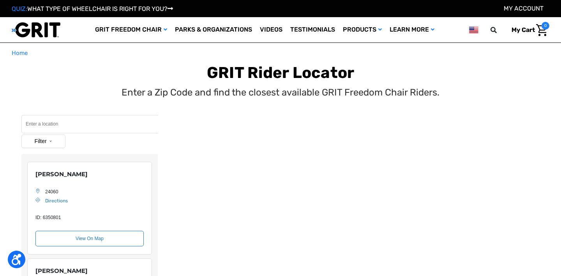 Image resolution: width=561 pixels, height=276 pixels. What do you see at coordinates (94, 192) in the screenshot?
I see `div: Location Address` at bounding box center [94, 192].